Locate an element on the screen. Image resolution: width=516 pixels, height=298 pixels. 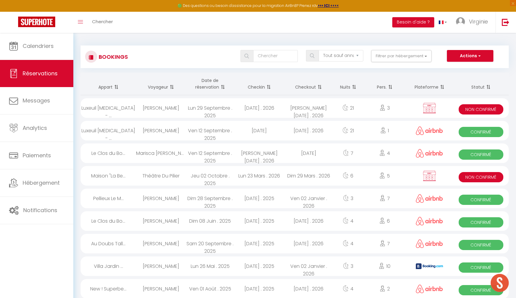
th: Sort by checkout is located at coordinates (308, 84).